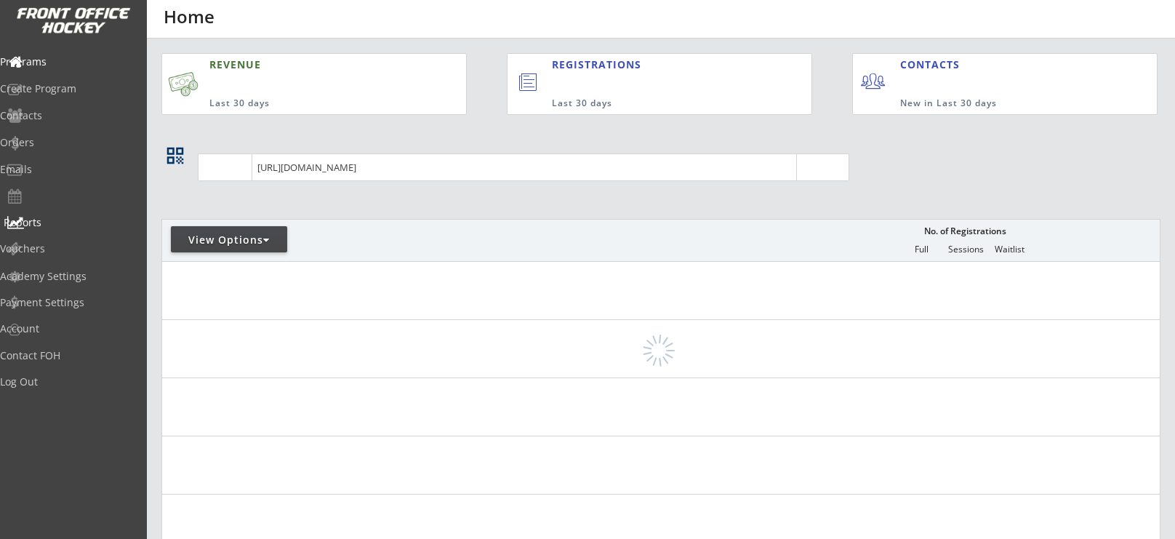  Describe the element at coordinates (1009, 249) in the screenshot. I see `div: Waitlist` at that location.